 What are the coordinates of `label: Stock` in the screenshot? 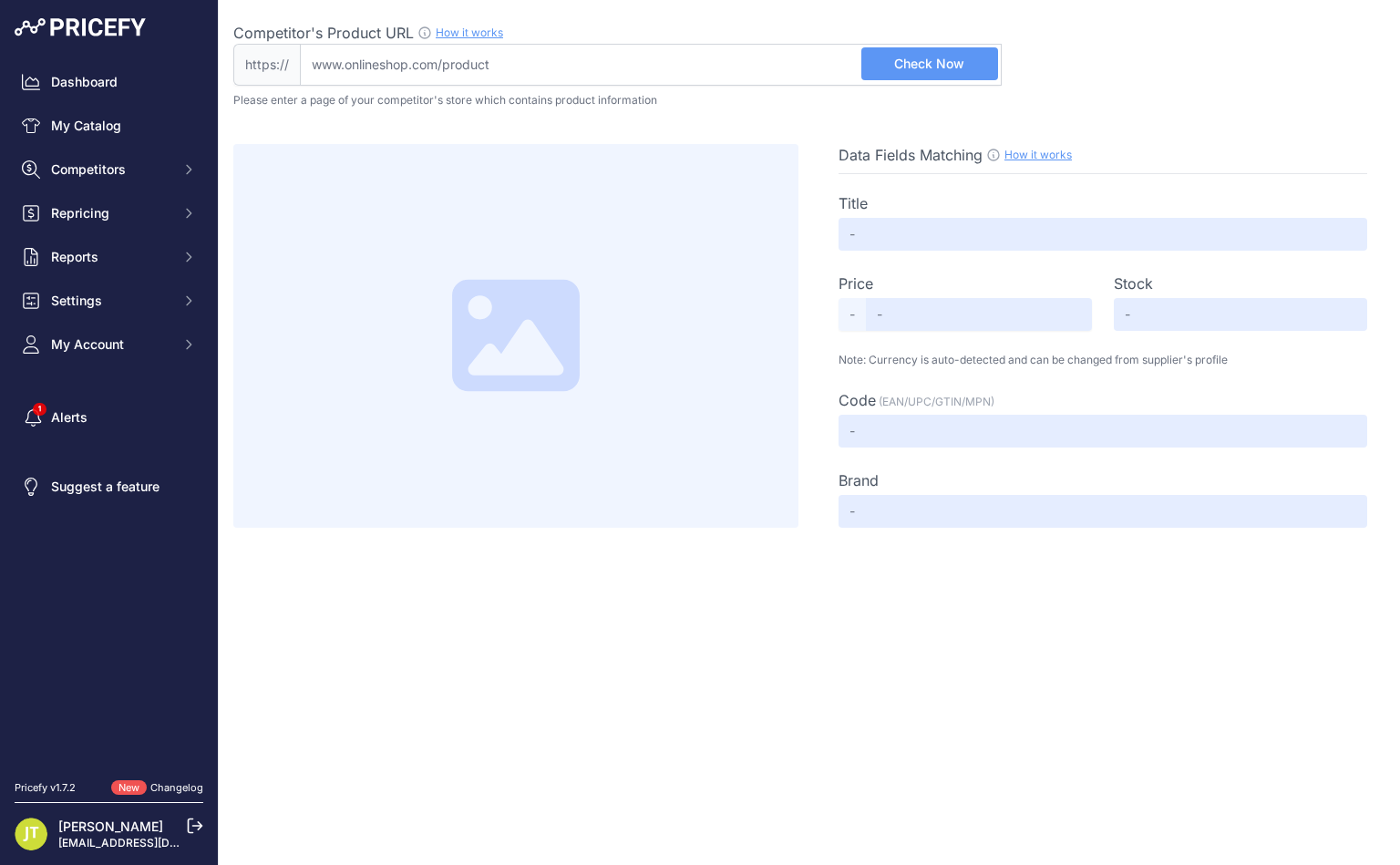 It's located at (1133, 283).